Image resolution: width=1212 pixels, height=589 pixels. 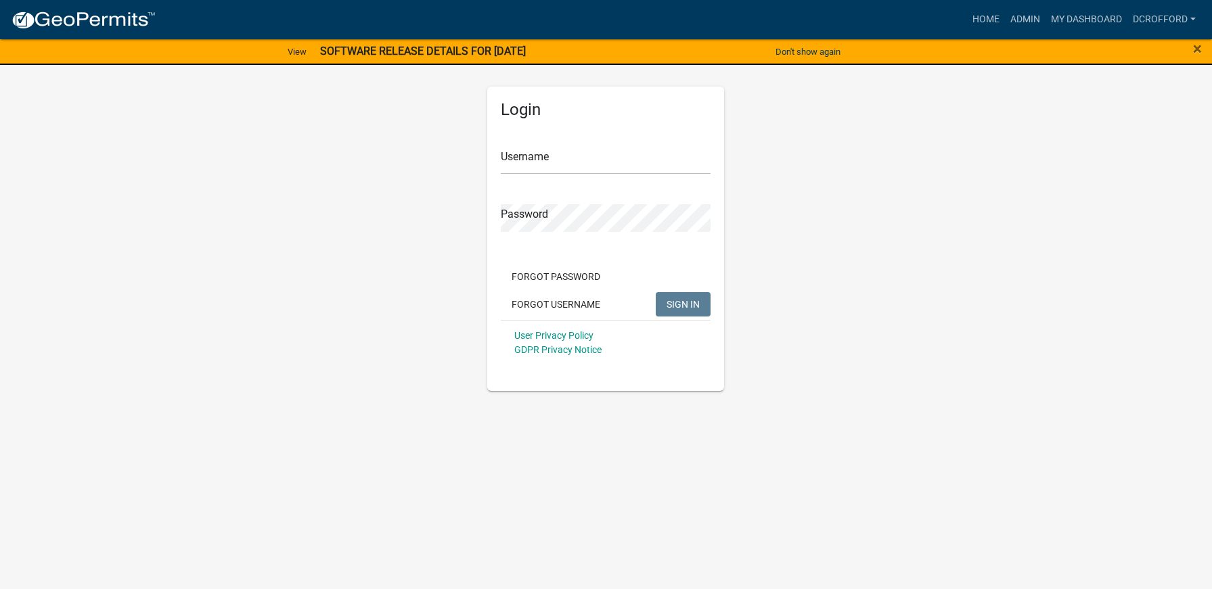 What do you see at coordinates (683, 304) in the screenshot?
I see `span: SIGN IN` at bounding box center [683, 304].